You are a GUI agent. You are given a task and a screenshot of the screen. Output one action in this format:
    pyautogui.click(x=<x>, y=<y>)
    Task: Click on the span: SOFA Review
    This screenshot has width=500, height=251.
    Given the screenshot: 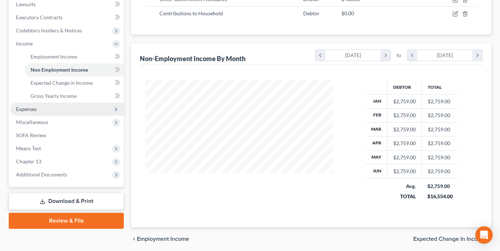 What is the action you would take?
    pyautogui.click(x=31, y=135)
    